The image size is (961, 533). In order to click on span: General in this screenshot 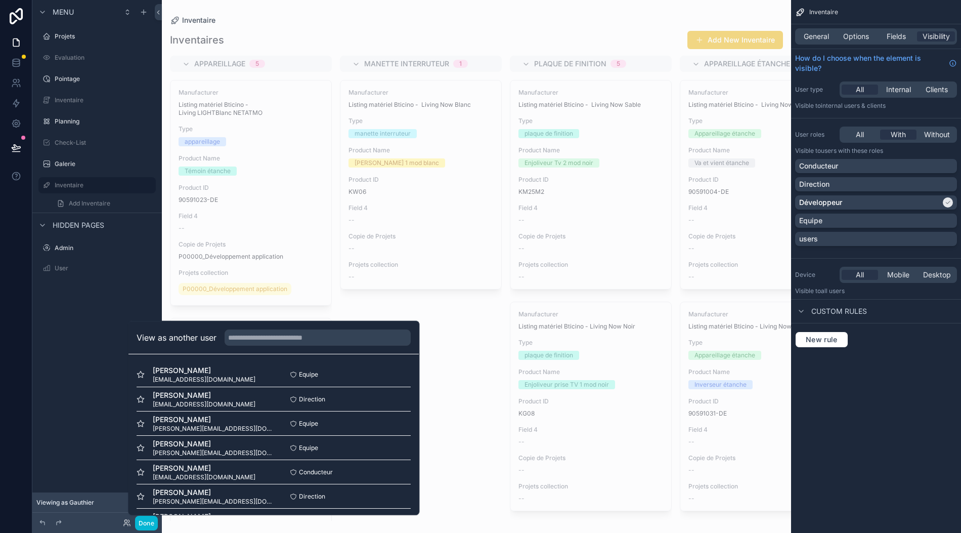, I will do `click(816, 36)`.